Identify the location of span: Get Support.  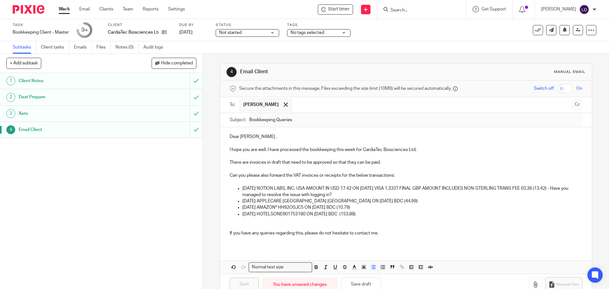
(494, 9).